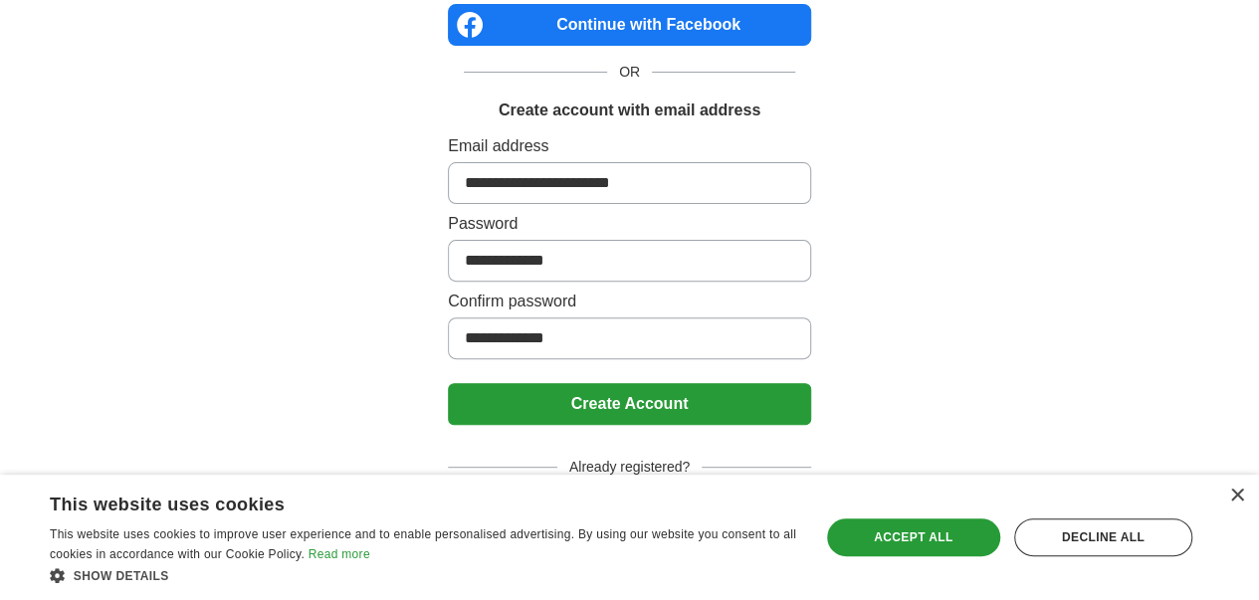  I want to click on span: This website uses cookies to improve user experience and to enable personalised advertising. By u..., so click(423, 545).